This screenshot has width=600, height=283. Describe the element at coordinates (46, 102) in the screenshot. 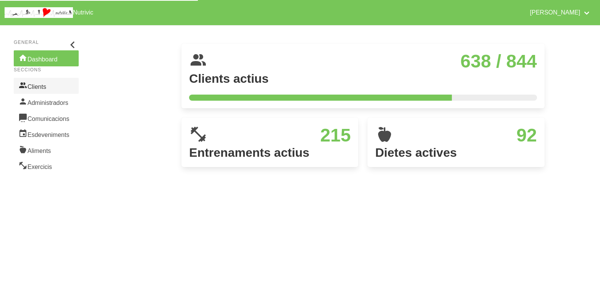

I see `a: Administradors` at that location.